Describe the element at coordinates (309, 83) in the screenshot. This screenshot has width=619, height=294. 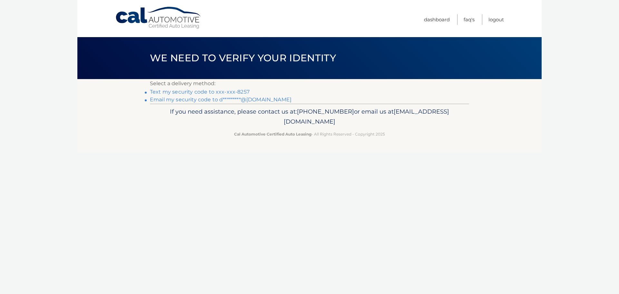
I see `p: Select a delivery method:` at that location.